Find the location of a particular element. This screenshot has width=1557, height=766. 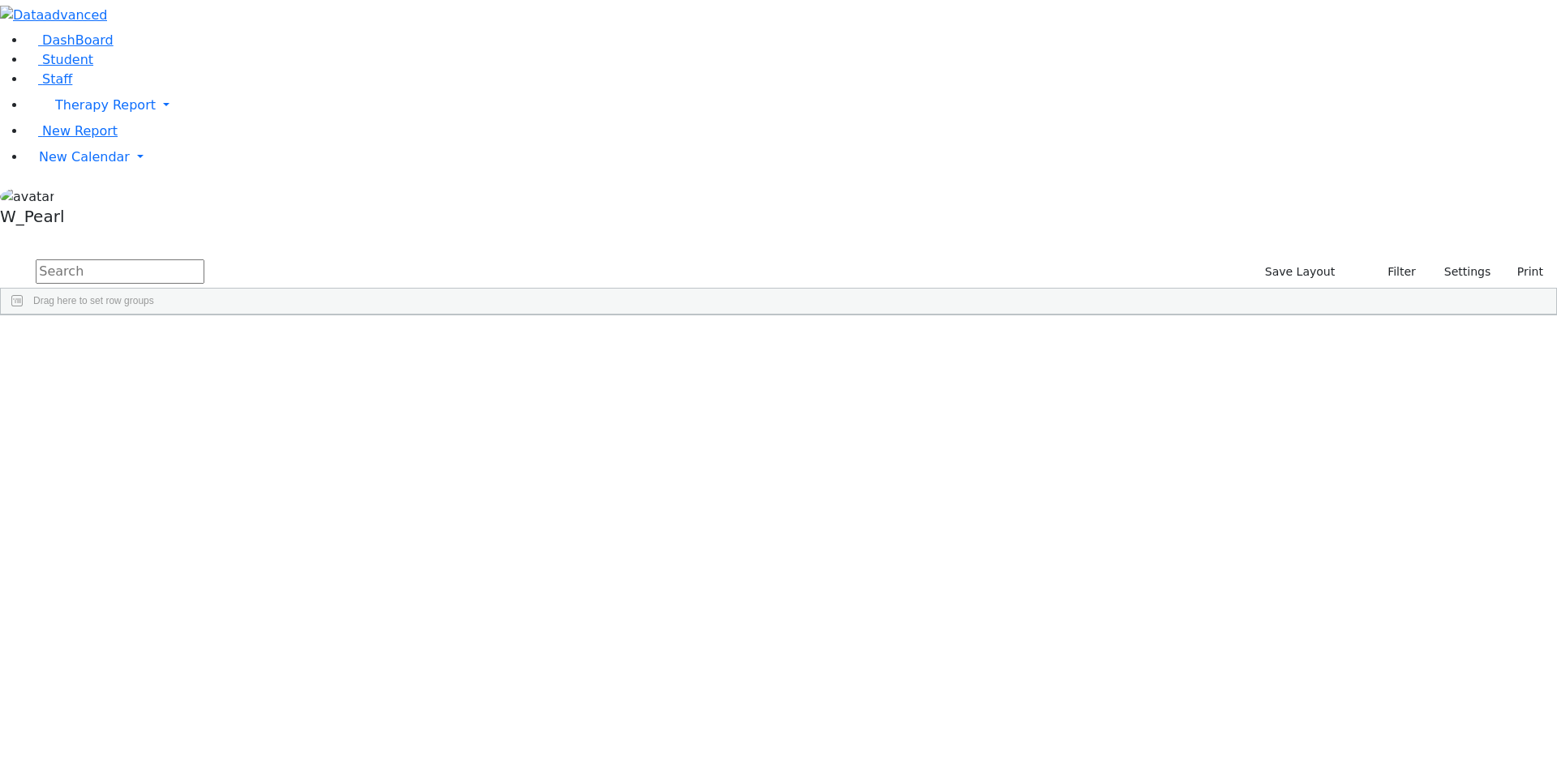

button: Save Layout is located at coordinates (1300, 272).